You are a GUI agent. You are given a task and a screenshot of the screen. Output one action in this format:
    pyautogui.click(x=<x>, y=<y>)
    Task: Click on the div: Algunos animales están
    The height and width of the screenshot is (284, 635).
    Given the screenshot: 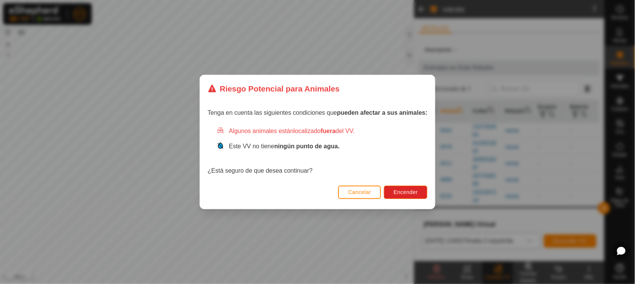 What is the action you would take?
    pyautogui.click(x=322, y=131)
    